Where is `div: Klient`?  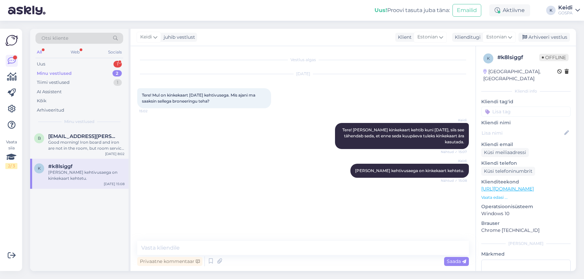
div: Klient is located at coordinates (403, 37).